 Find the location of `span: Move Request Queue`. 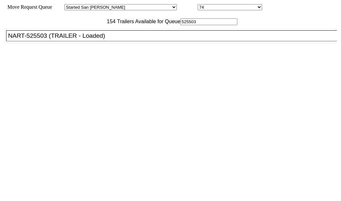

span: Move Request Queue is located at coordinates (28, 7).